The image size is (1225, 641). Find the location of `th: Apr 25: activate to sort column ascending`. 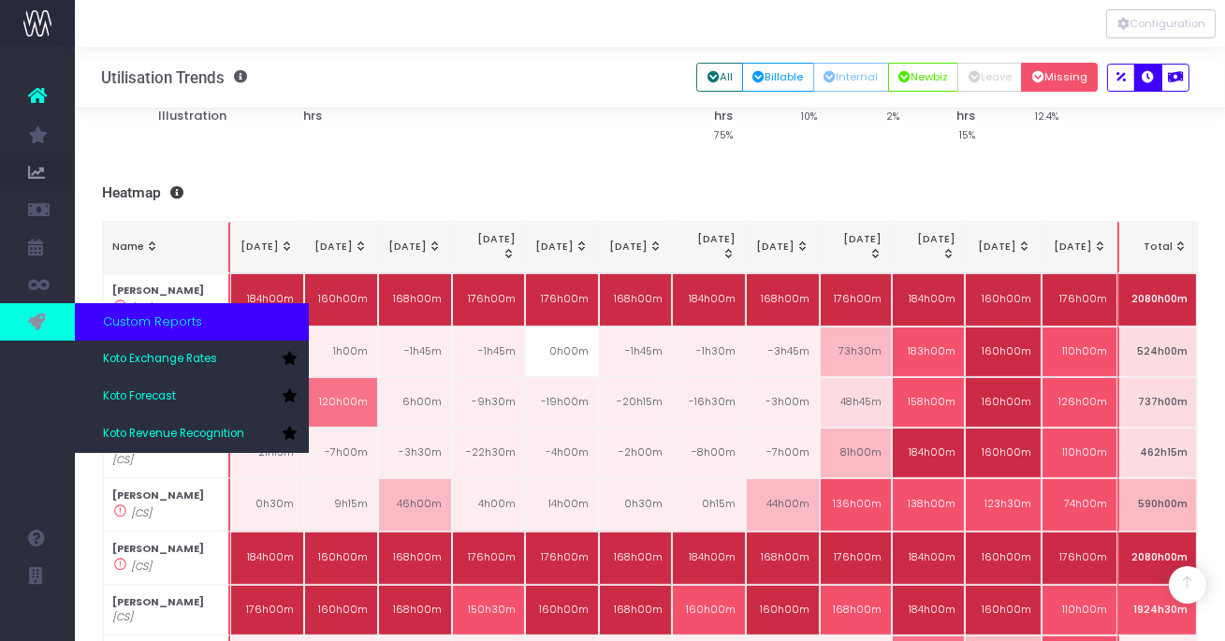

th: Apr 25: activate to sort column ascending is located at coordinates (488, 247).